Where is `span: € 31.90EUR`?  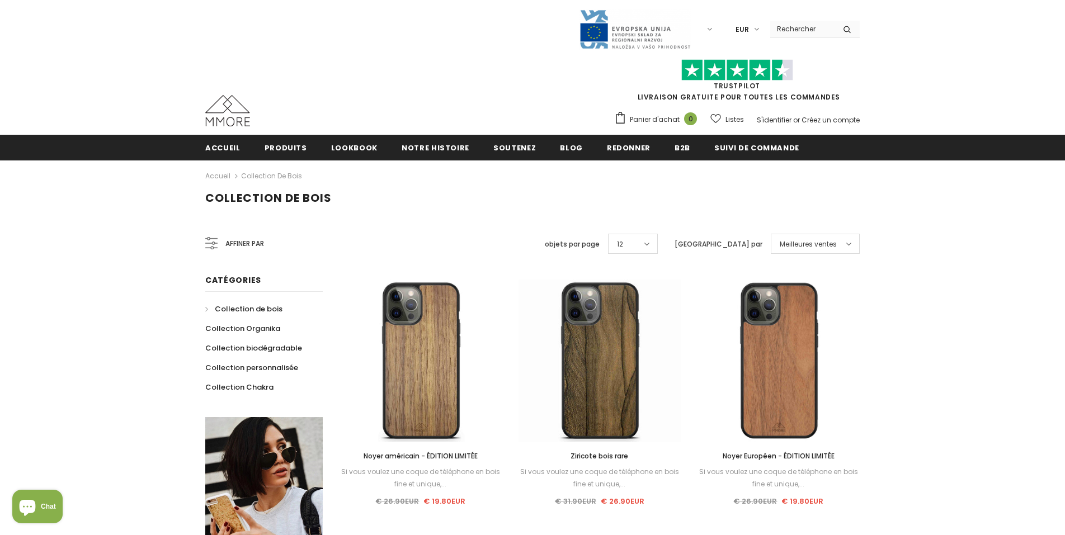
span: € 31.90EUR is located at coordinates (576, 501).